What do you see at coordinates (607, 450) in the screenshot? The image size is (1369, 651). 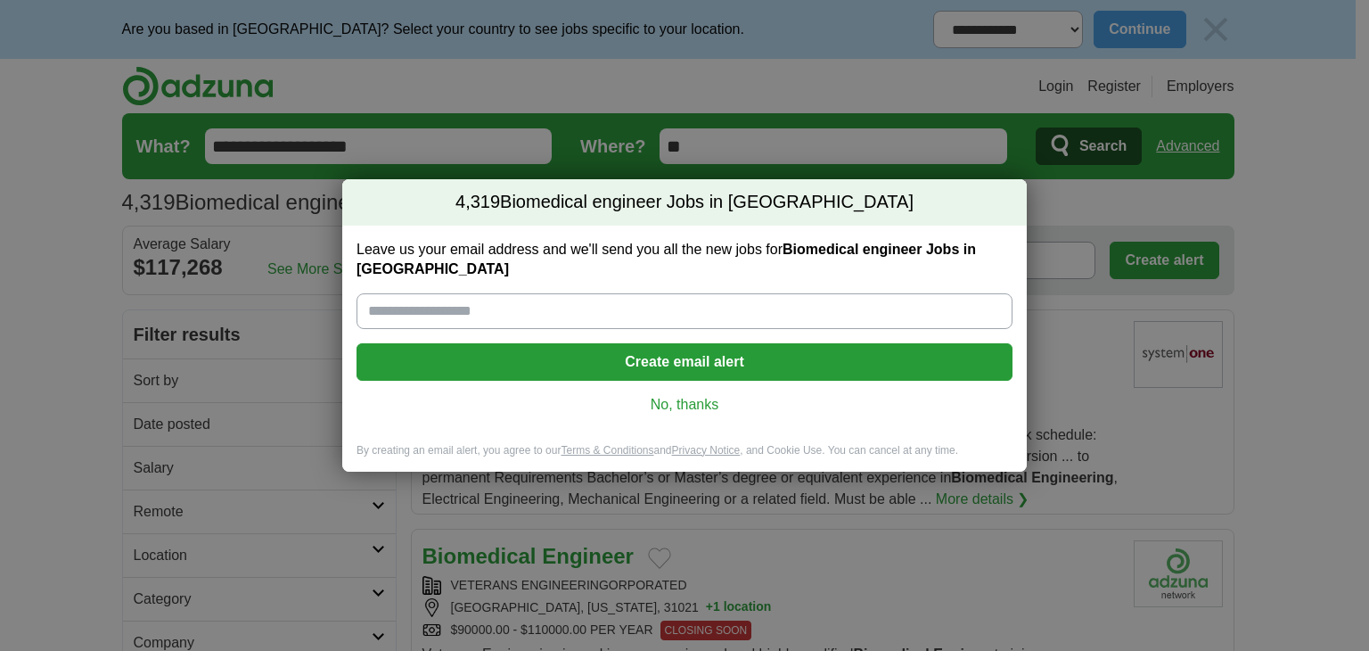 I see `a: Terms & Conditions` at bounding box center [607, 450].